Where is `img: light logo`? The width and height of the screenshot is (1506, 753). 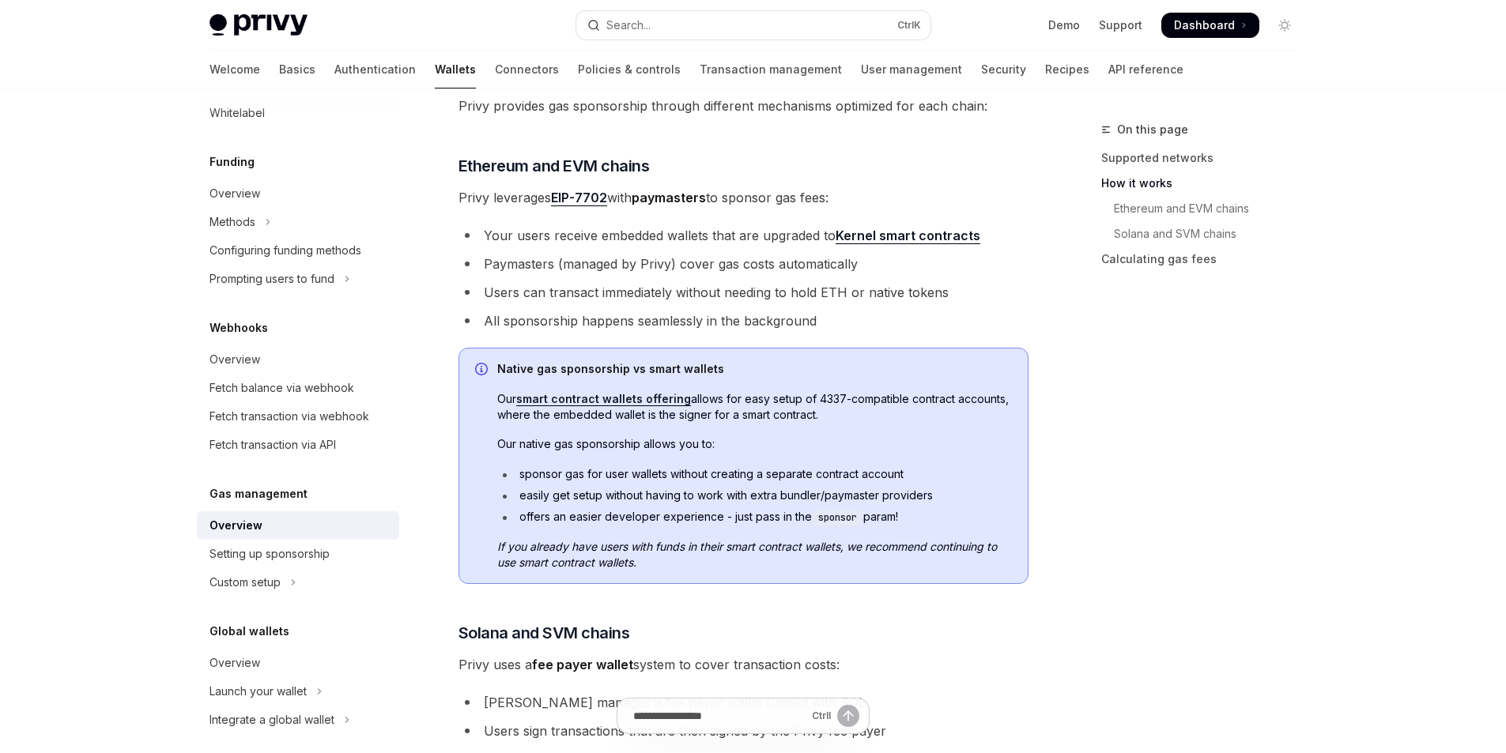
img: light logo is located at coordinates (258, 25).